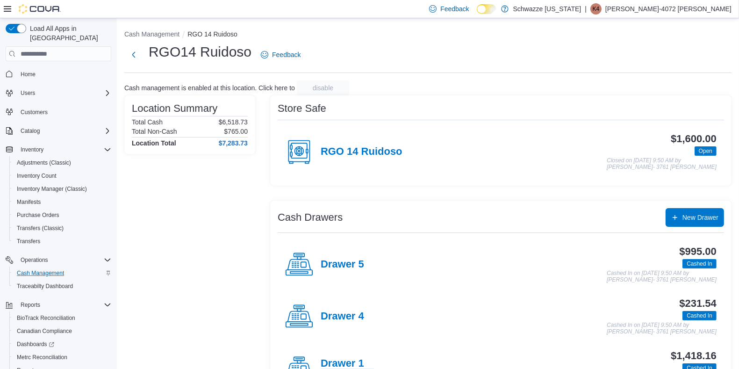 Image resolution: width=739 pixels, height=369 pixels. Describe the element at coordinates (361, 152) in the screenshot. I see `h4: RGO 14 Ruidoso` at that location.